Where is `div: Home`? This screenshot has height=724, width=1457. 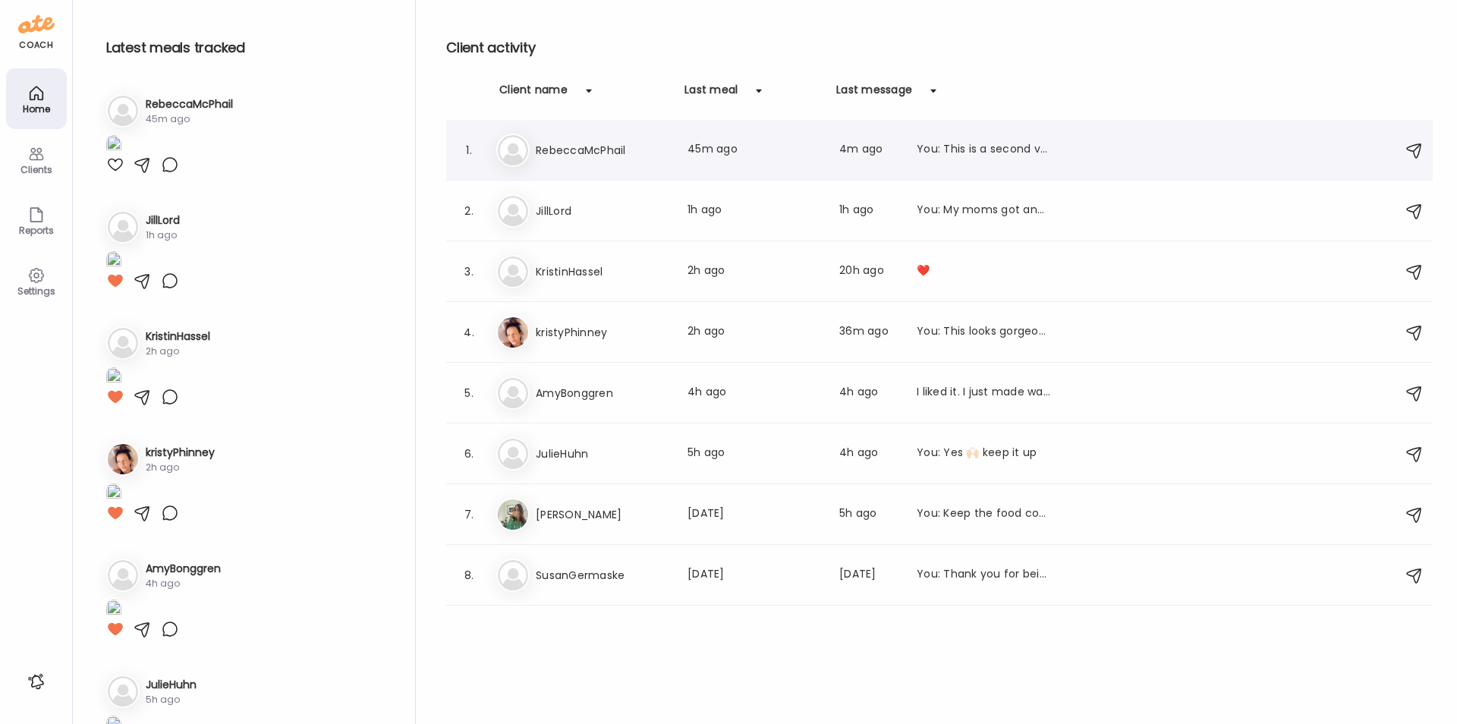 div: Home is located at coordinates (36, 108).